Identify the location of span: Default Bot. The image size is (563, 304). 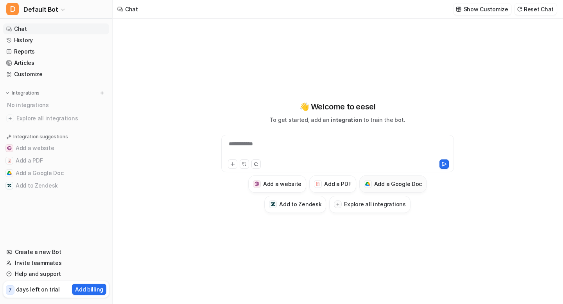
(41, 9).